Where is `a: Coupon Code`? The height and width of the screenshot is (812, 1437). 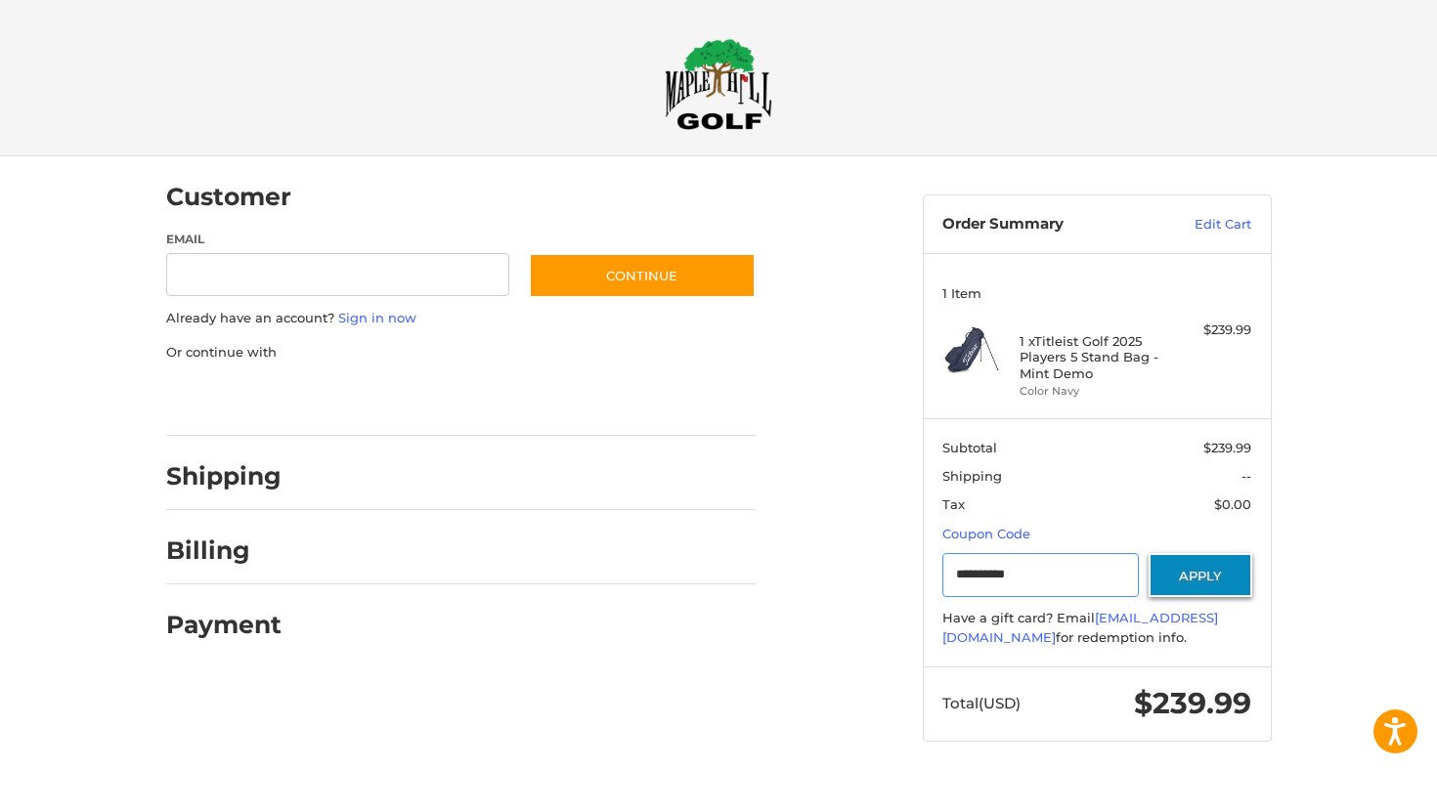
a: Coupon Code is located at coordinates (986, 534).